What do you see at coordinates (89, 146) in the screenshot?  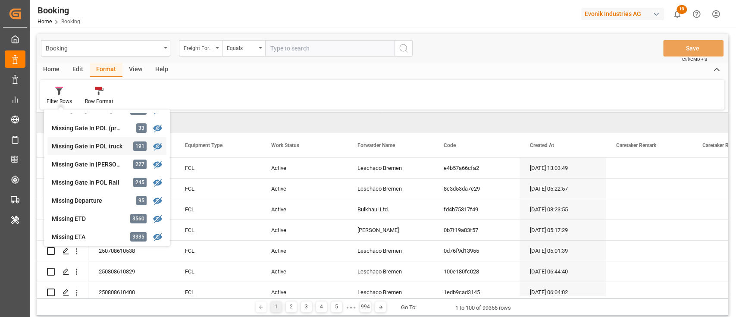 I see `div: Missing Gate in POL truck` at bounding box center [89, 146].